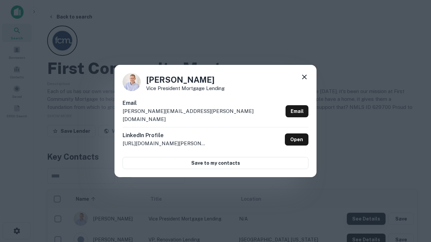 The image size is (431, 242). I want to click on button: Save to my contacts, so click(215, 163).